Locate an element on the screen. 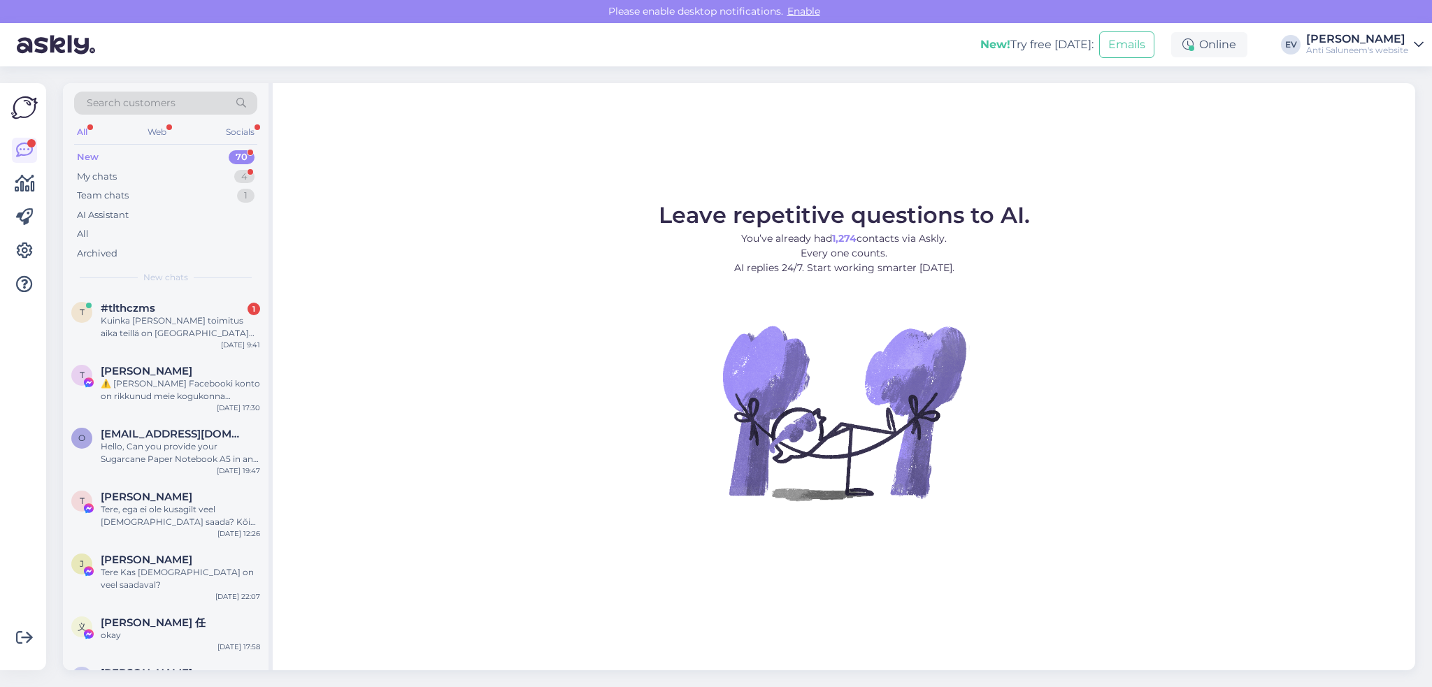 This screenshot has width=1432, height=687. b: New! is located at coordinates (995, 44).